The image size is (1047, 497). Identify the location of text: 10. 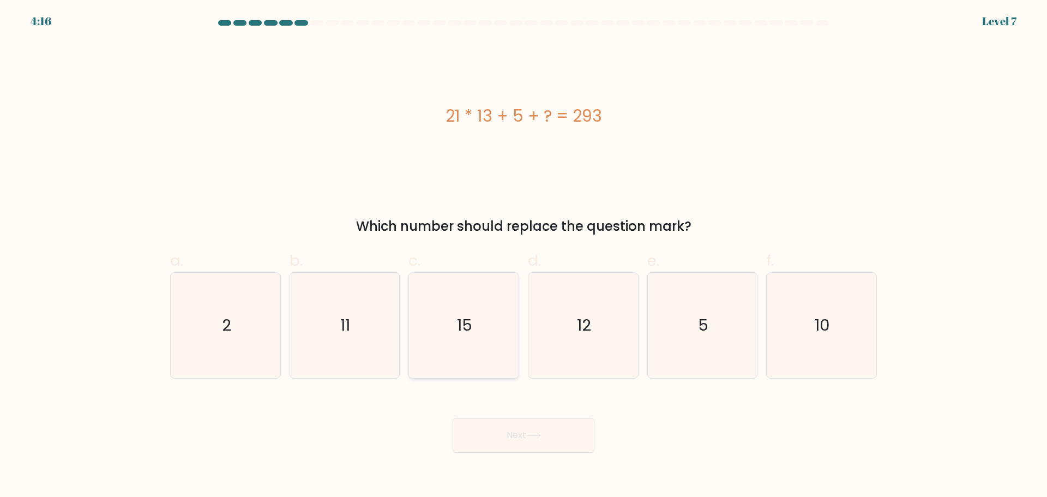
(823, 325).